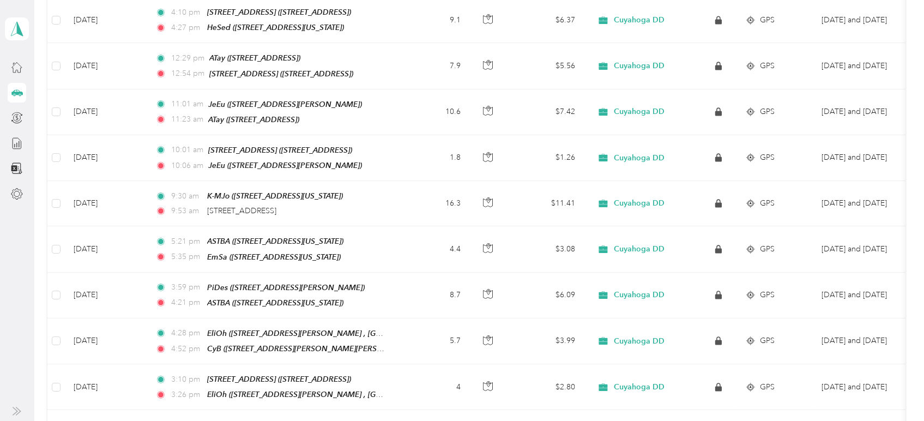 Image resolution: width=924 pixels, height=421 pixels. I want to click on span: 11:01 am, so click(187, 104).